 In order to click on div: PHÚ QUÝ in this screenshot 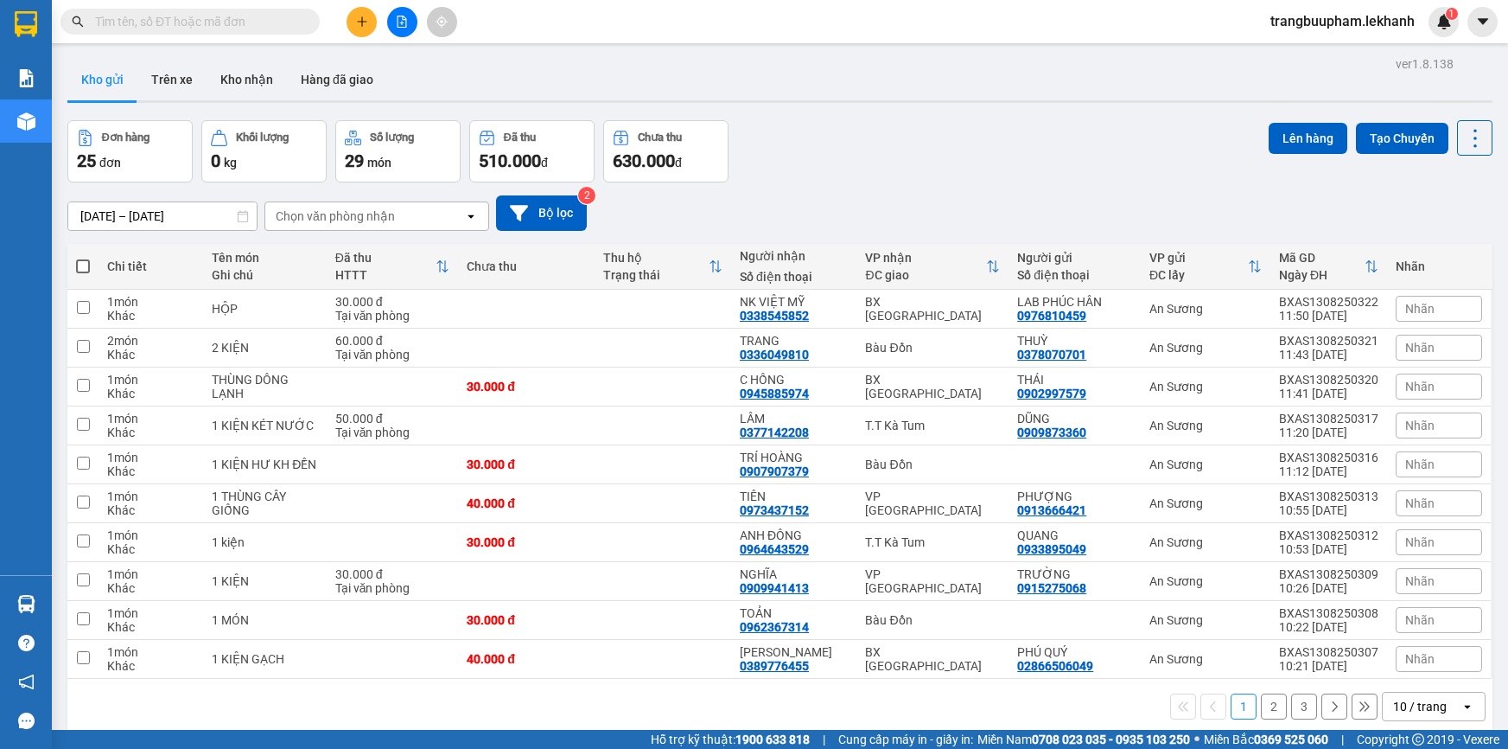, I will do `click(1074, 652)`.